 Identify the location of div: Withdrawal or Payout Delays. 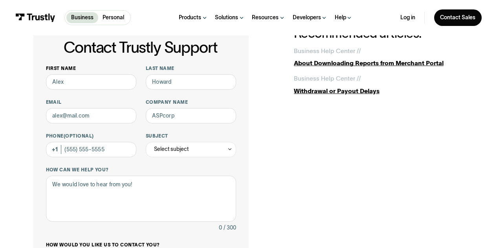
(379, 91).